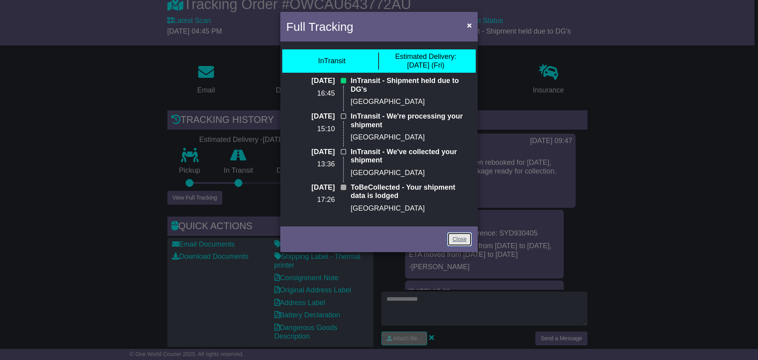 The image size is (758, 360). I want to click on p: ToBeCollected - Your shipment data is lodged, so click(411, 192).